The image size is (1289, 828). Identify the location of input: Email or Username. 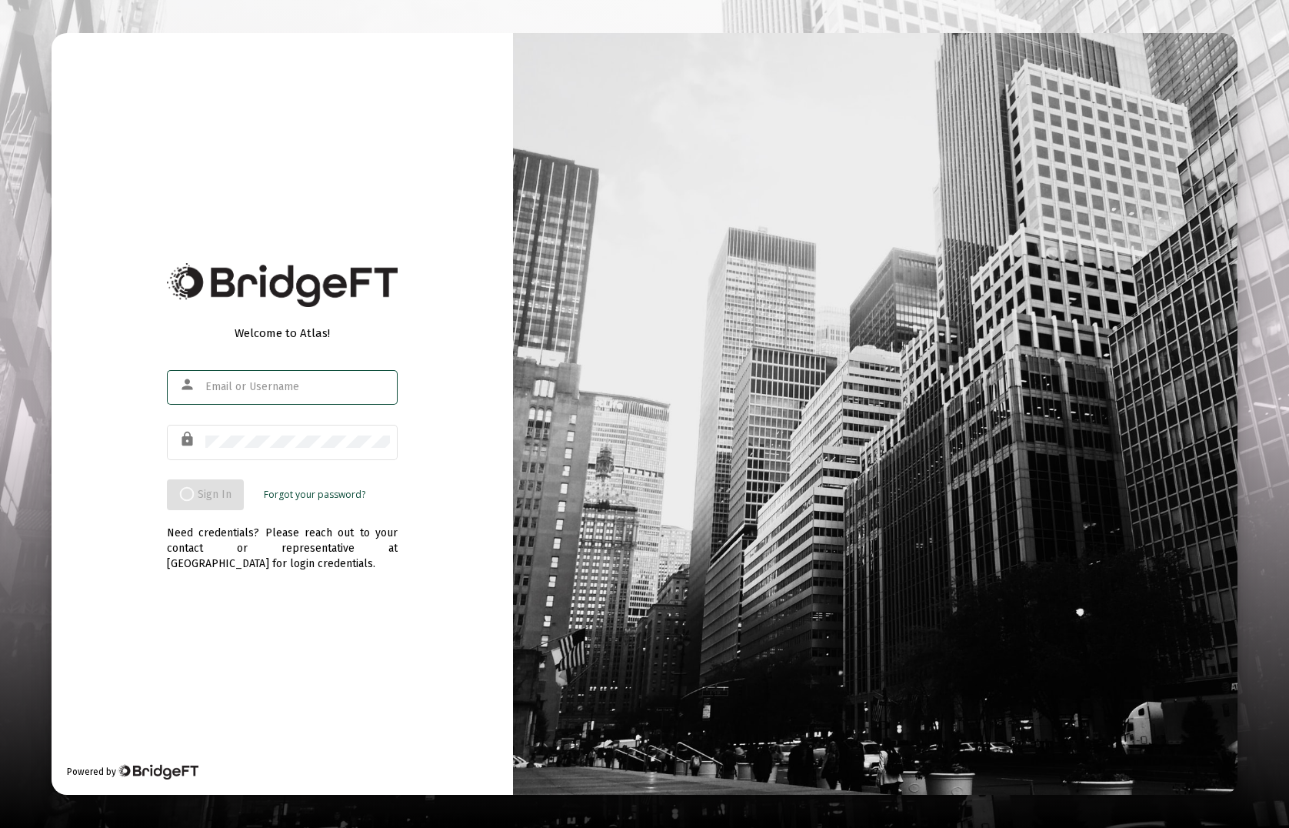
(298, 387).